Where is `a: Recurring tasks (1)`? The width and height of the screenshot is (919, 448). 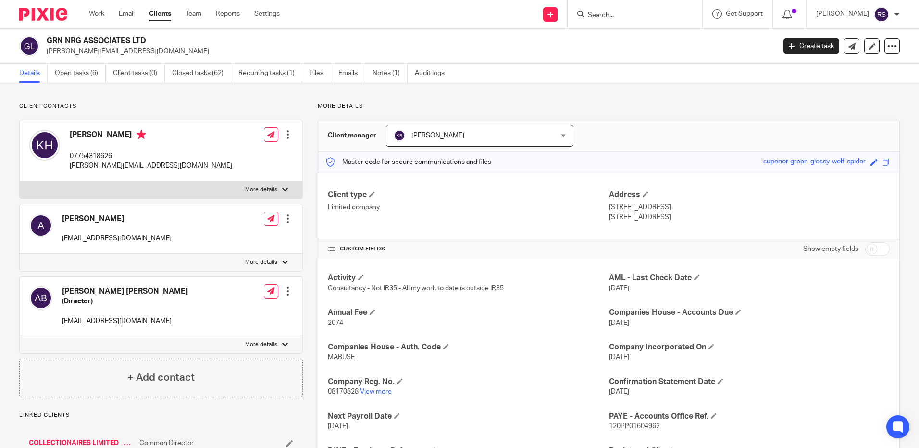
a: Recurring tasks (1) is located at coordinates (270, 73).